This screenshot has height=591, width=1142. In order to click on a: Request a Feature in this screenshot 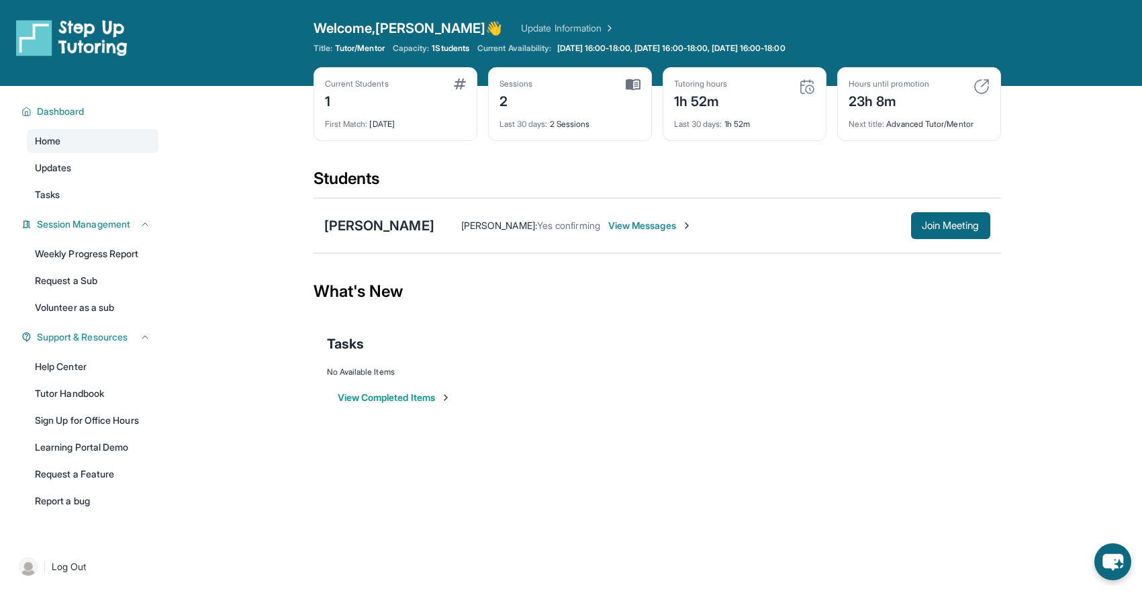, I will do `click(93, 474)`.